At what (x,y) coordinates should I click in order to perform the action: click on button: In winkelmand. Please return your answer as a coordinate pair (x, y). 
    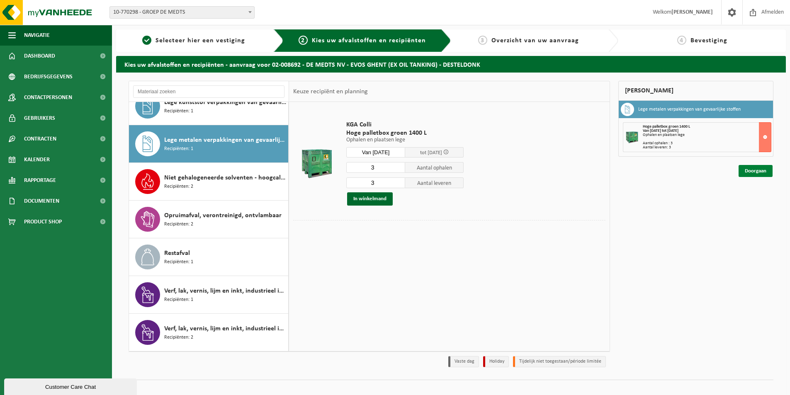
    Looking at the image, I should click on (370, 199).